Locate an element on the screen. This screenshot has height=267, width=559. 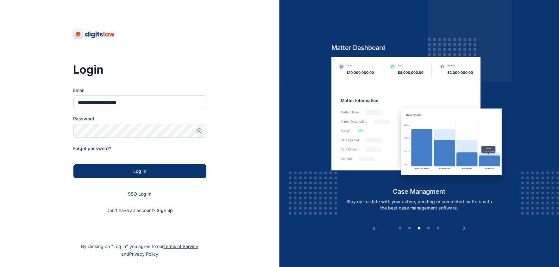
span: Privacy Policy is located at coordinates (144, 254).